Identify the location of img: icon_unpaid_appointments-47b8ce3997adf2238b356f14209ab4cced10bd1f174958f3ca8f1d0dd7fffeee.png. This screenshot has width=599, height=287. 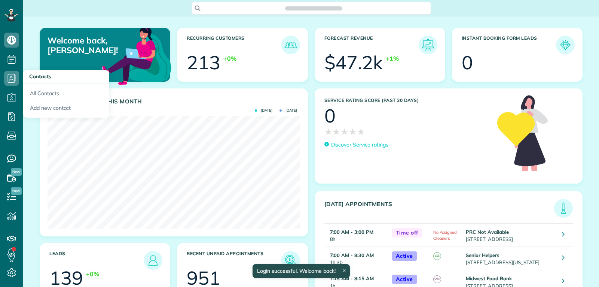
(291, 260).